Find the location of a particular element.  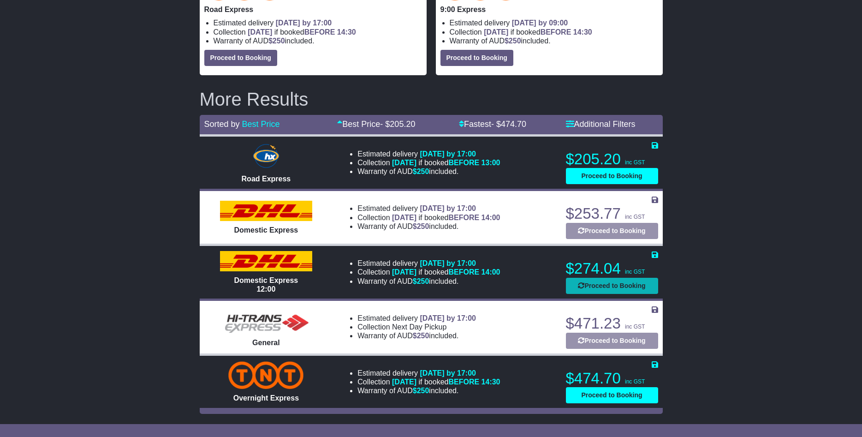

span: Domestic Express is located at coordinates (266, 230).